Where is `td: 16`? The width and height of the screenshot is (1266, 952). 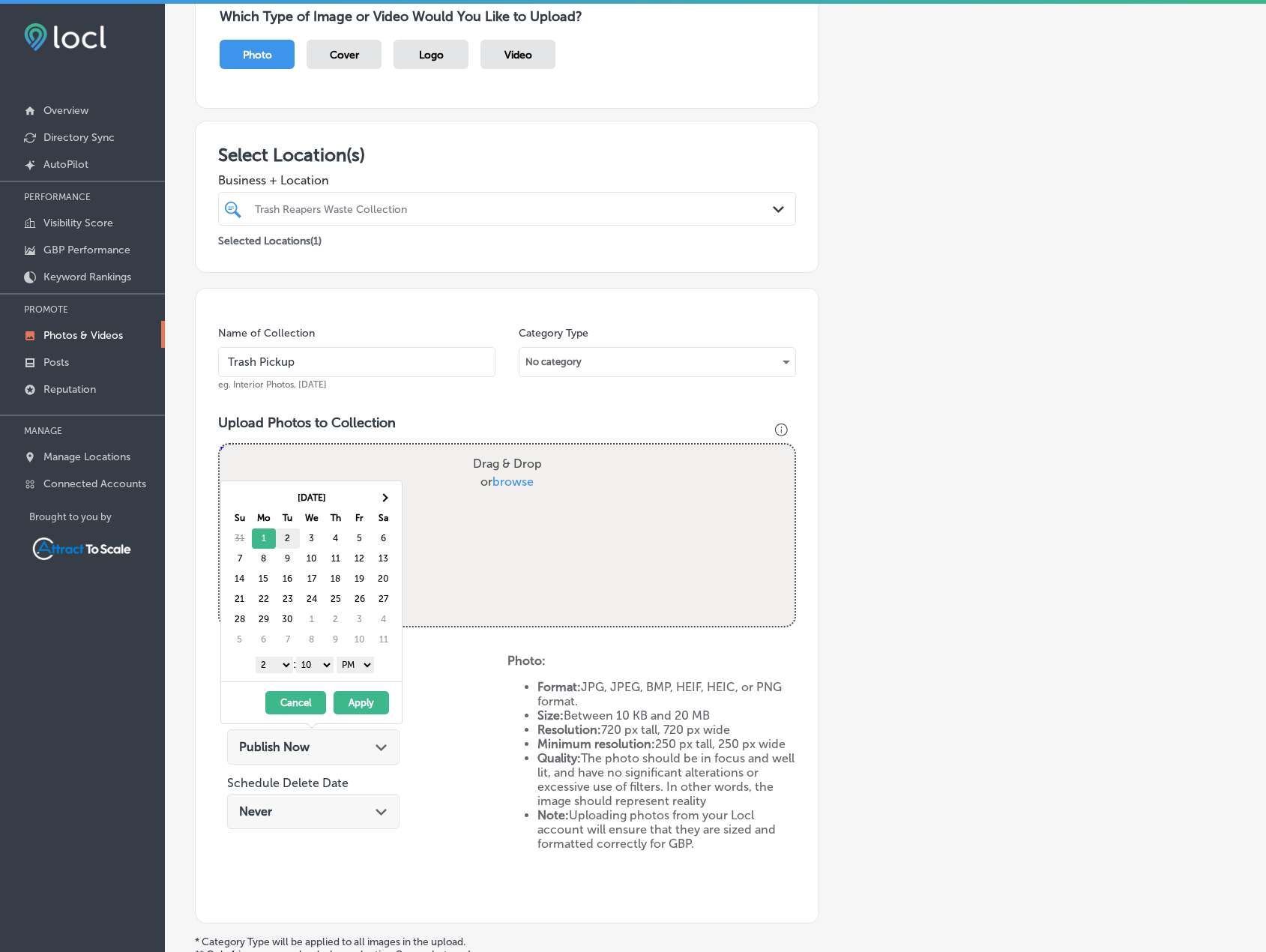 td: 16 is located at coordinates (288, 579).